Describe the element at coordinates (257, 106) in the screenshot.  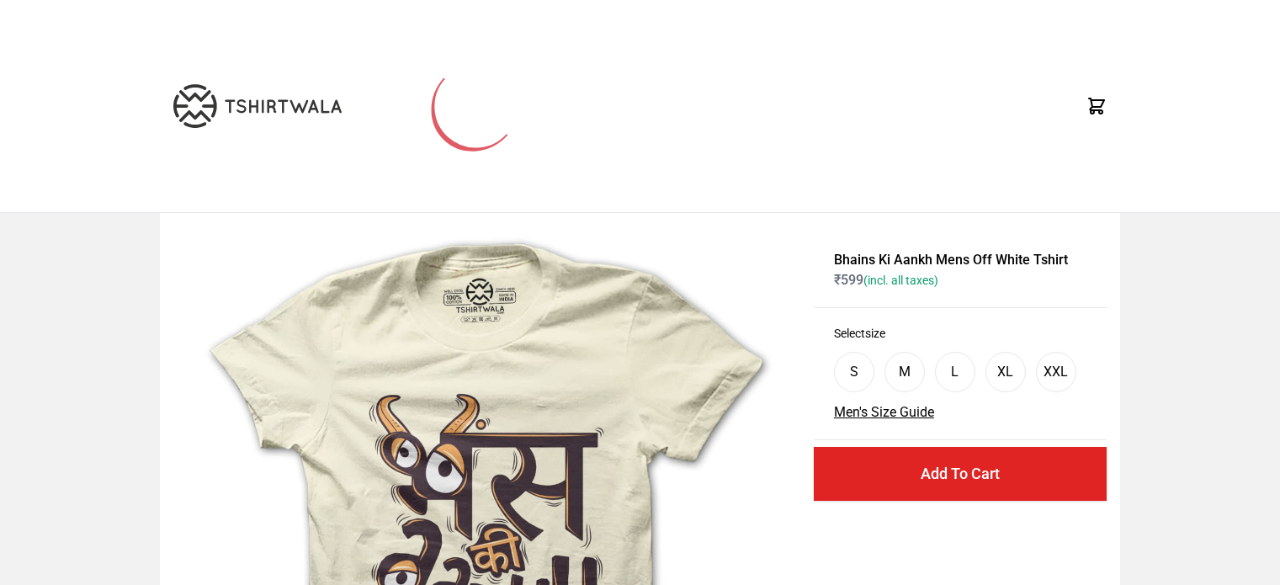
I see `img: TW-LOGO-400-104.png` at that location.